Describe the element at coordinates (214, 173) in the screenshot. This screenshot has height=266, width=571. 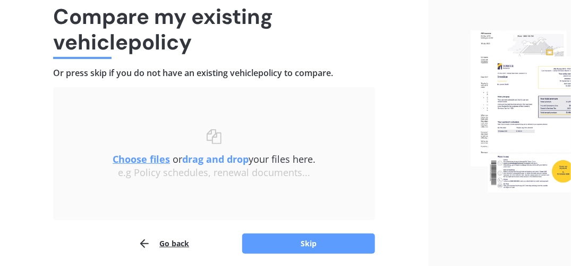
I see `div: e.g Policy schedules, renewal documents...` at that location.